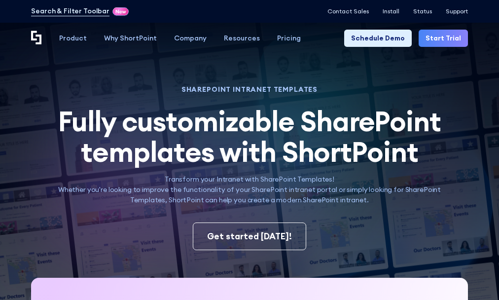  I want to click on p: Support, so click(457, 11).